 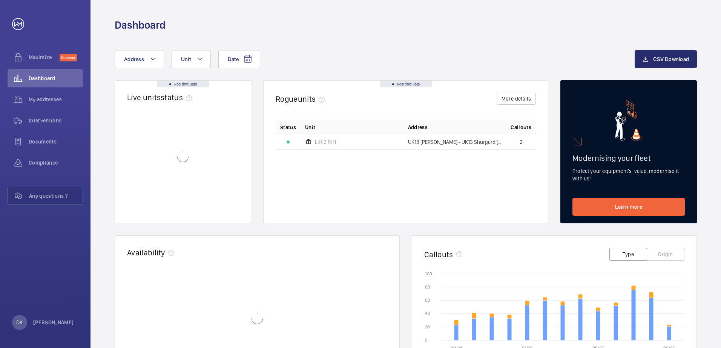 What do you see at coordinates (178, 97) in the screenshot?
I see `span: status` at bounding box center [178, 97].